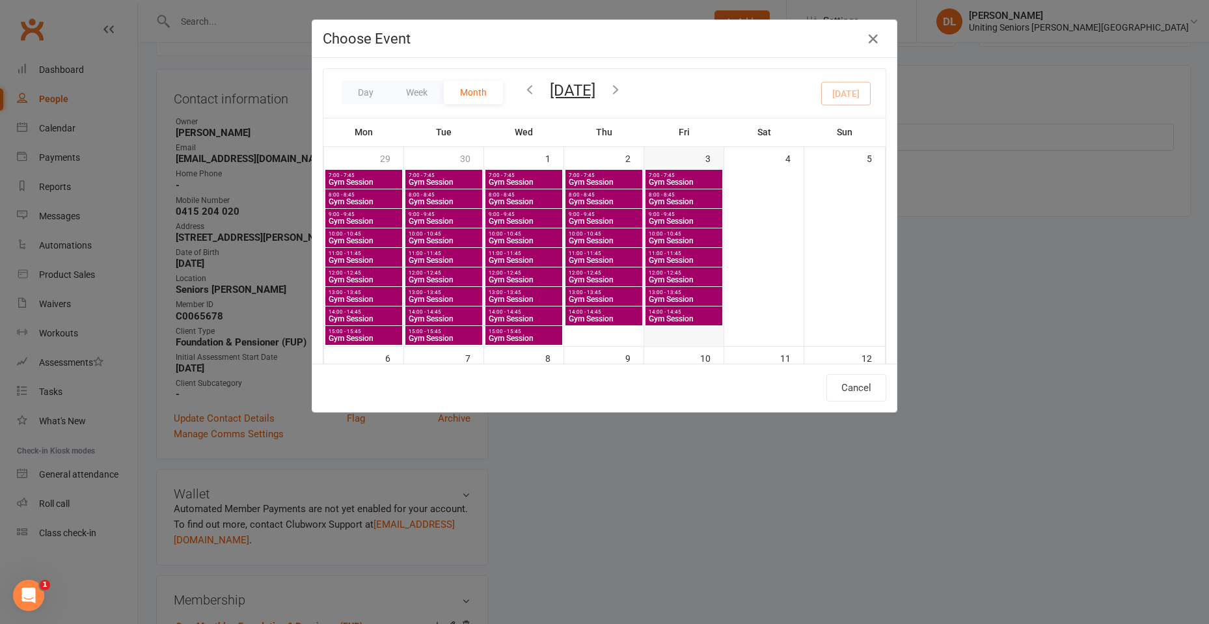  Describe the element at coordinates (45, 585) in the screenshot. I see `span: 1` at that location.